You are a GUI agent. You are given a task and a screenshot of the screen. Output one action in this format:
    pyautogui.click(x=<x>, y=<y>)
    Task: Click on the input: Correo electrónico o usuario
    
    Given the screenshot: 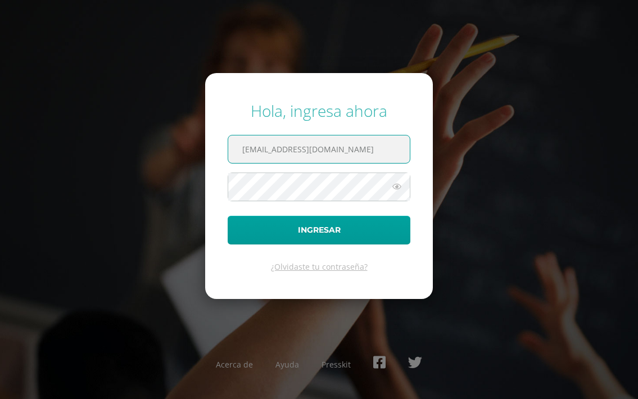 What is the action you would take?
    pyautogui.click(x=319, y=149)
    